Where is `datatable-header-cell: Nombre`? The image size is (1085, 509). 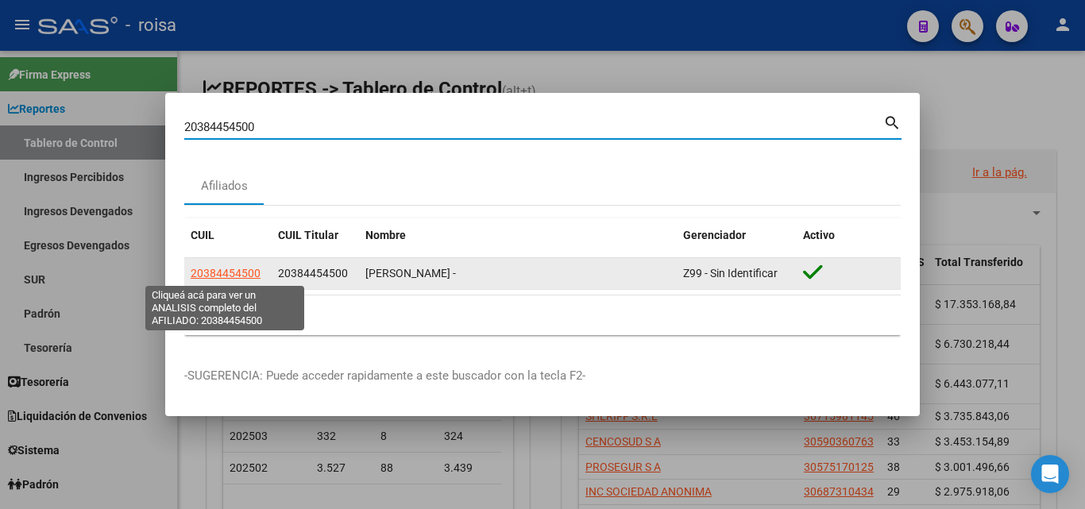
datatable-header-cell: Nombre is located at coordinates (518, 235).